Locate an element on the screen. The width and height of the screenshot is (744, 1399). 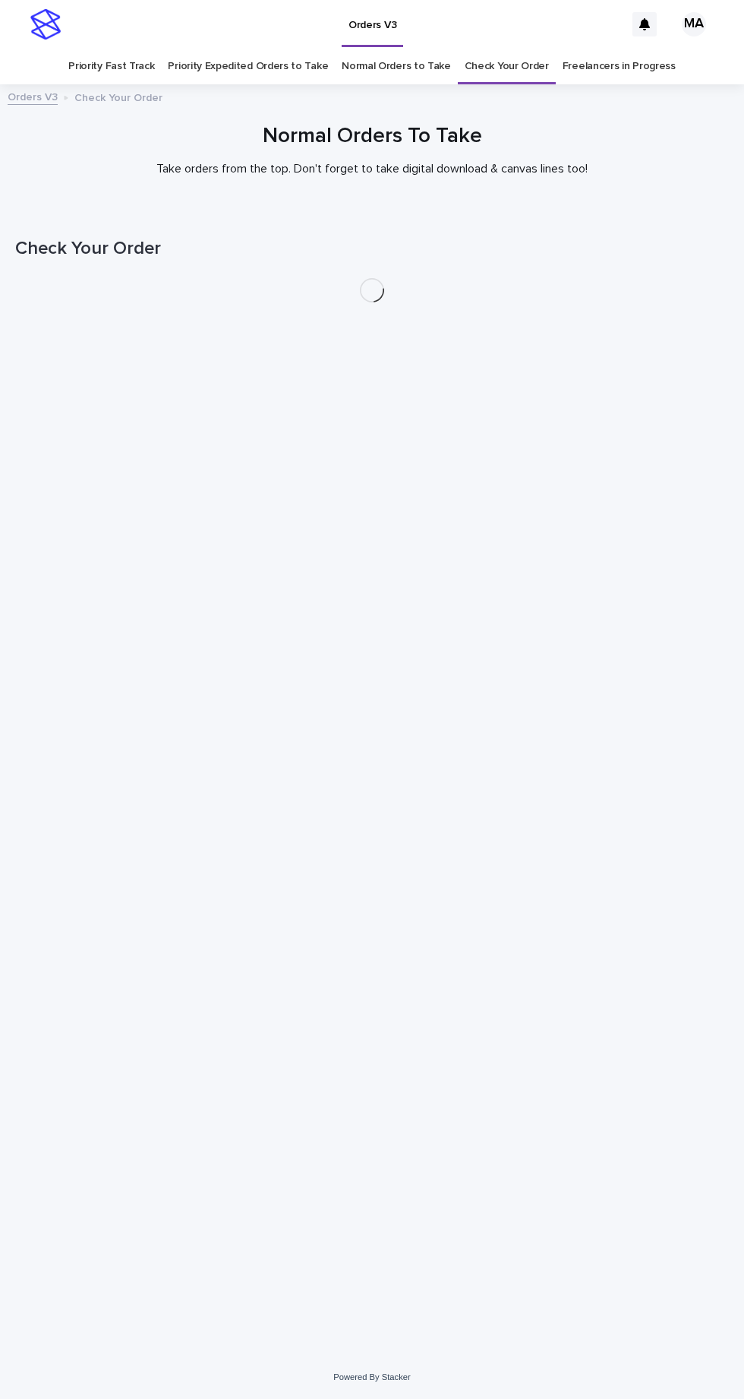
div: MA is located at coordinates (694, 24).